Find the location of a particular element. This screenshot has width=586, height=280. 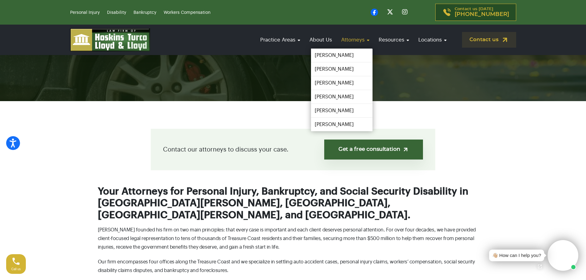

div: Contact our attorneys to discuss your case. is located at coordinates (293, 149).